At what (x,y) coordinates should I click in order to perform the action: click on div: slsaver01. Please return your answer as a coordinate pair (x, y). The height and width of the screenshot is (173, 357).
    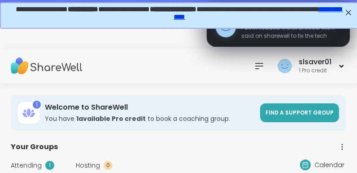
    Looking at the image, I should click on (315, 62).